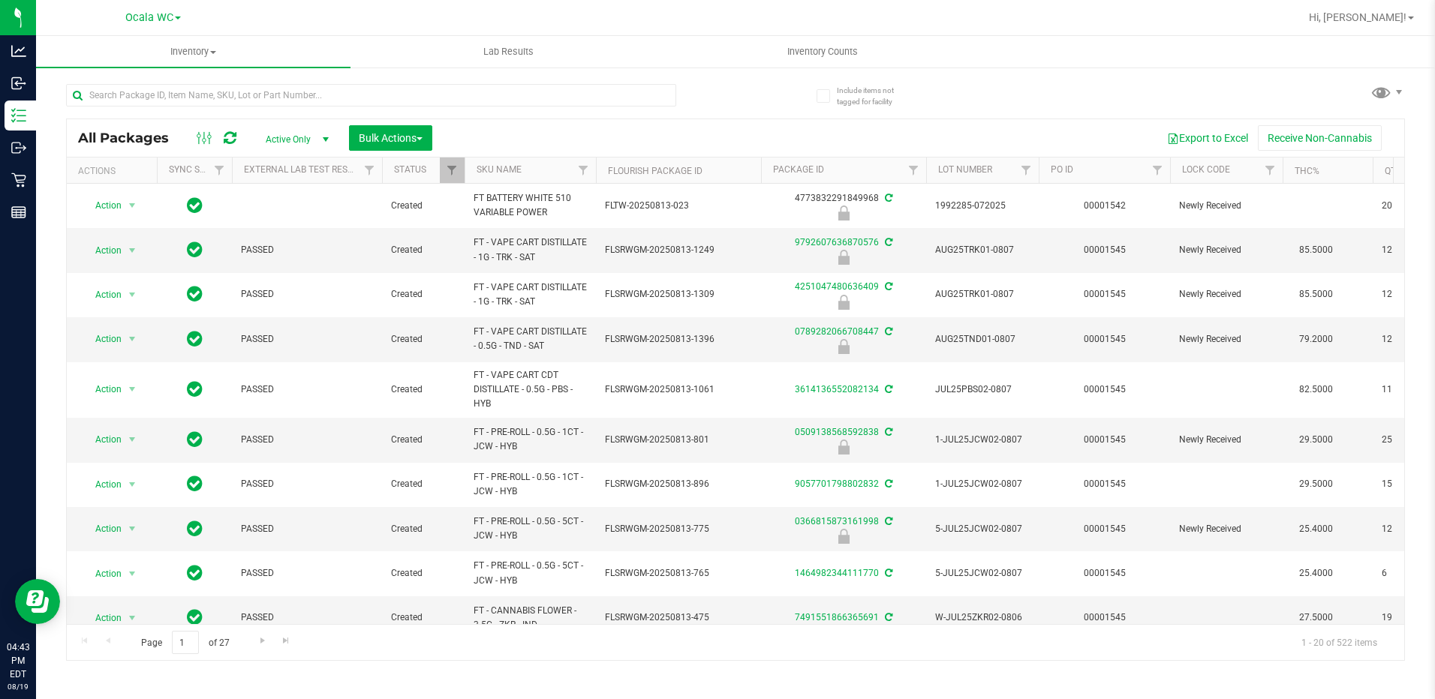 The height and width of the screenshot is (699, 1435). I want to click on span: FLTW-20250813-023, so click(678, 206).